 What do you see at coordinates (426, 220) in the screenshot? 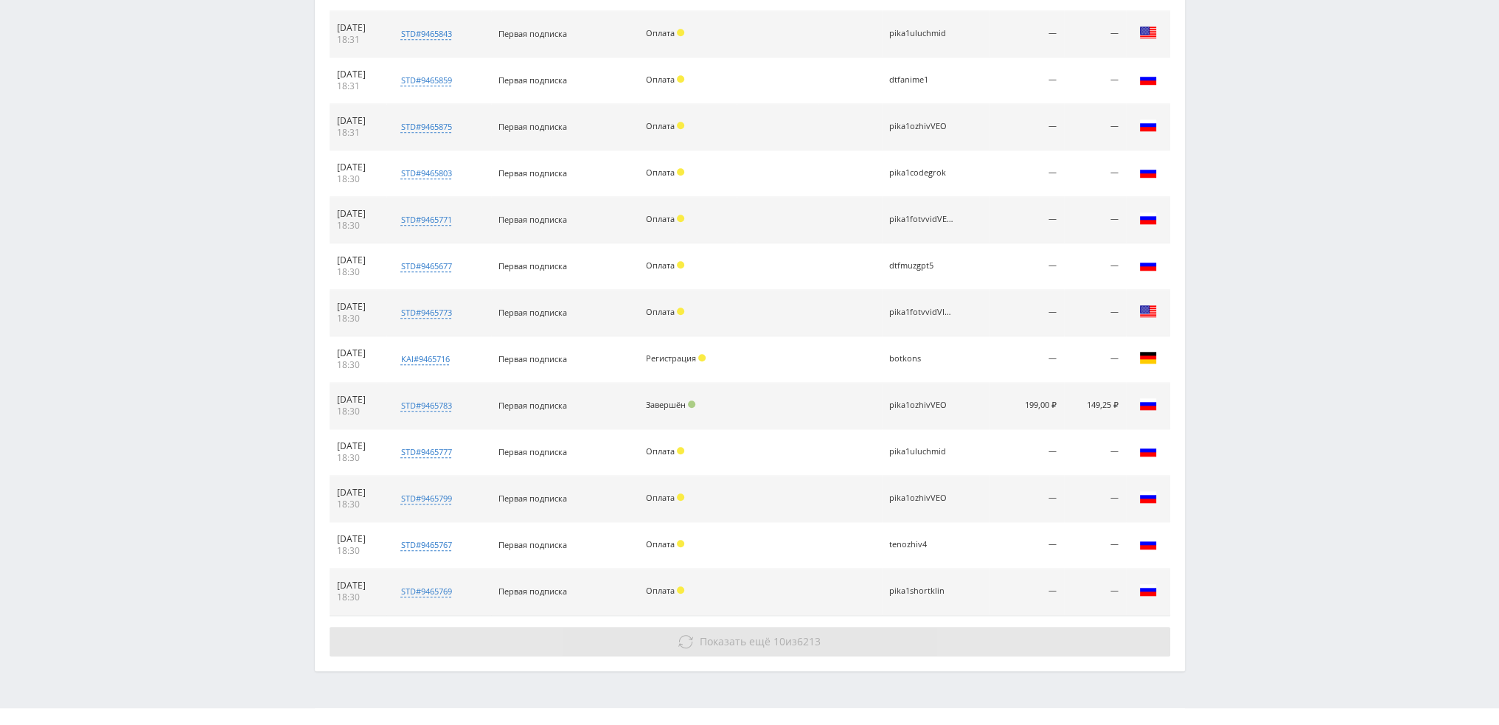
I see `div: std#9465771` at bounding box center [426, 220].